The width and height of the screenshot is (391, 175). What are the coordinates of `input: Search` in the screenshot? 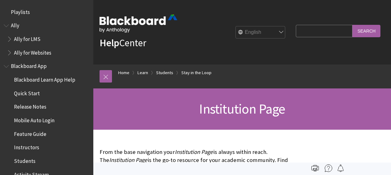 It's located at (366, 31).